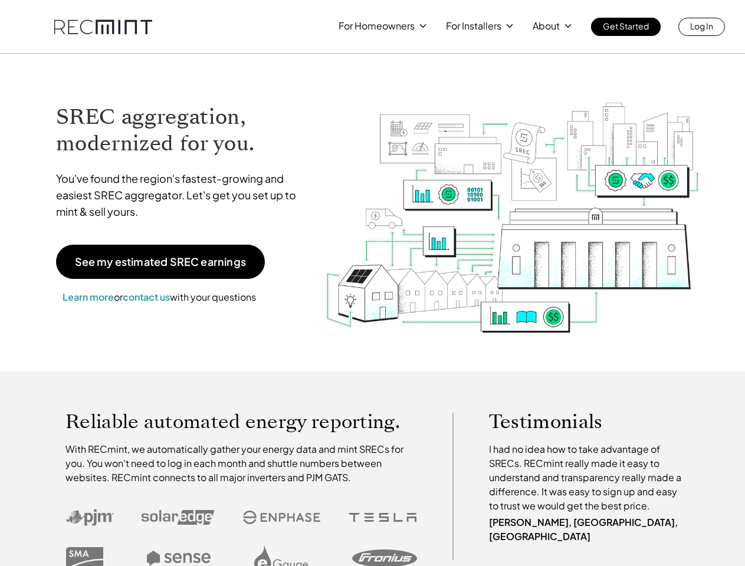  I want to click on span: Learn more, so click(88, 297).